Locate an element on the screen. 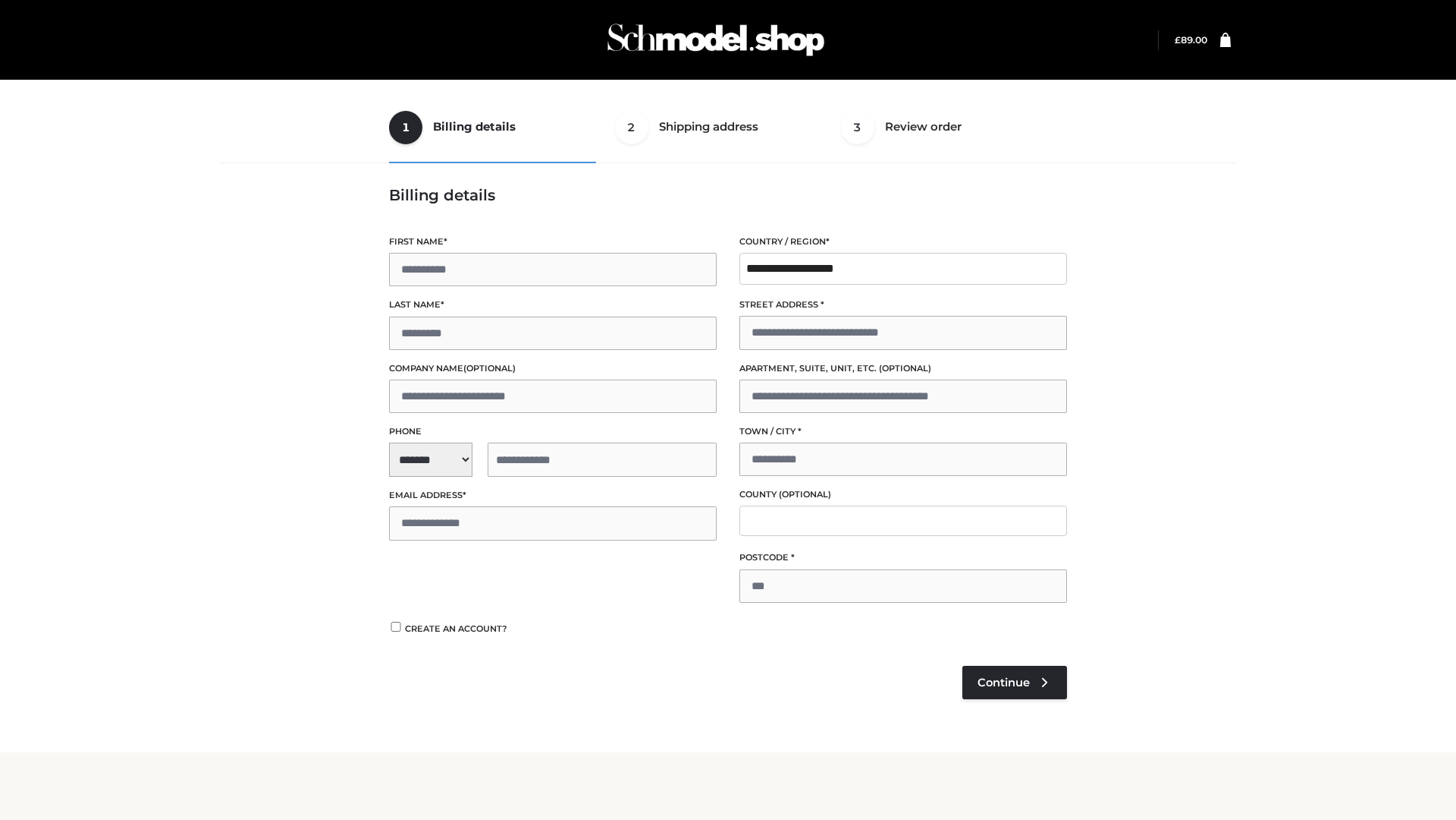 The image size is (1456, 820). a: Continue is located at coordinates (1015, 682).